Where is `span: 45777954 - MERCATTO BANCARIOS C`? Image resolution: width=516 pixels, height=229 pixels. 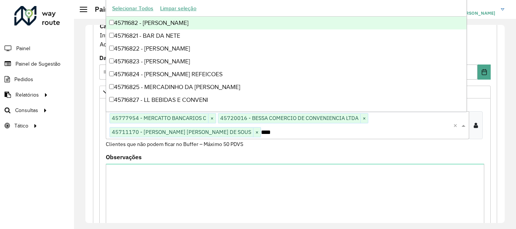 span: 45777954 - MERCATTO BANCARIOS C is located at coordinates (159, 118).